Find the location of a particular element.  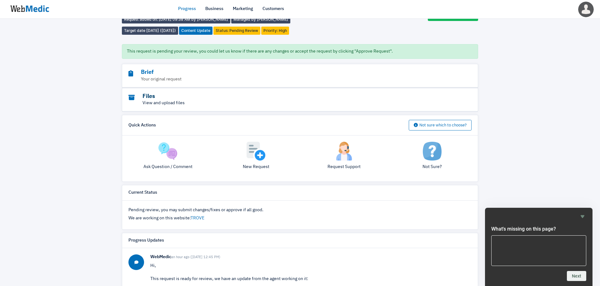

a: Customers is located at coordinates (273, 9).